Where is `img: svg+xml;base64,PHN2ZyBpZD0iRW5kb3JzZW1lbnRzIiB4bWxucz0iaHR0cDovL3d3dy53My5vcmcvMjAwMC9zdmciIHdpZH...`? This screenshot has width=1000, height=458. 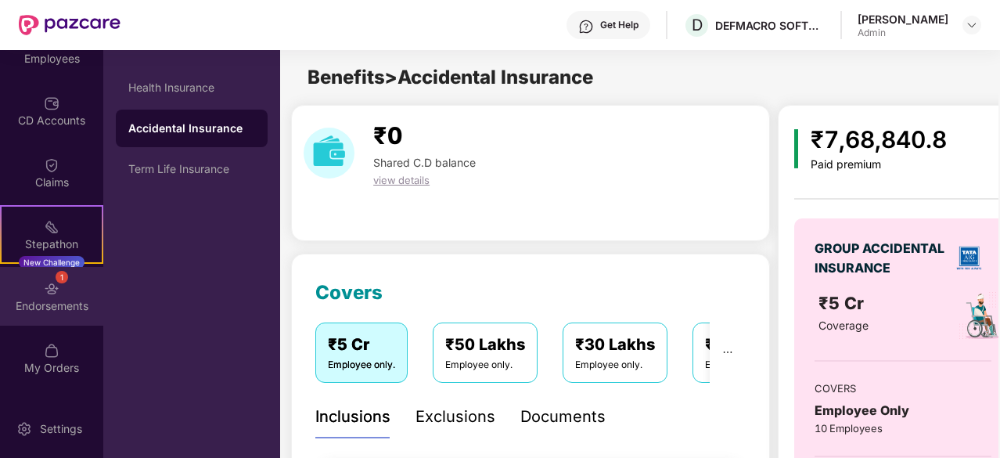 img: svg+xml;base64,PHN2ZyBpZD0iRW5kb3JzZW1lbnRzIiB4bWxucz0iaHR0cDovL3d3dy53My5vcmcvMjAwMC9zdmciIHdpZH... is located at coordinates (52, 289).